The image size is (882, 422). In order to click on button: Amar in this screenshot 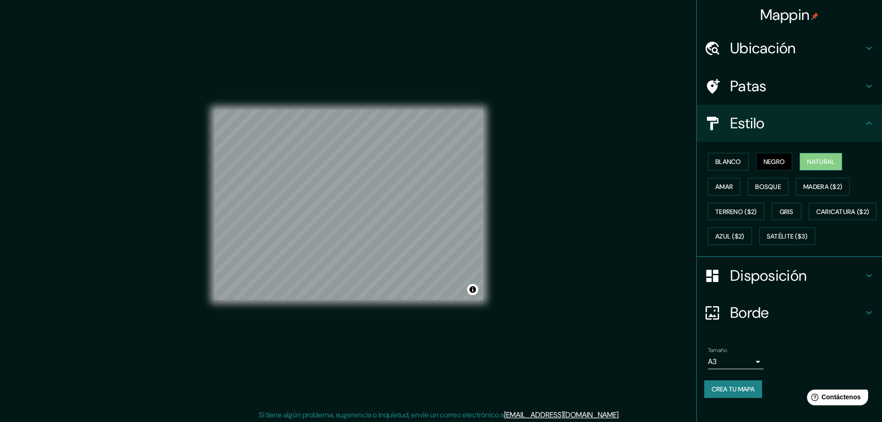, I will do `click(724, 187)`.